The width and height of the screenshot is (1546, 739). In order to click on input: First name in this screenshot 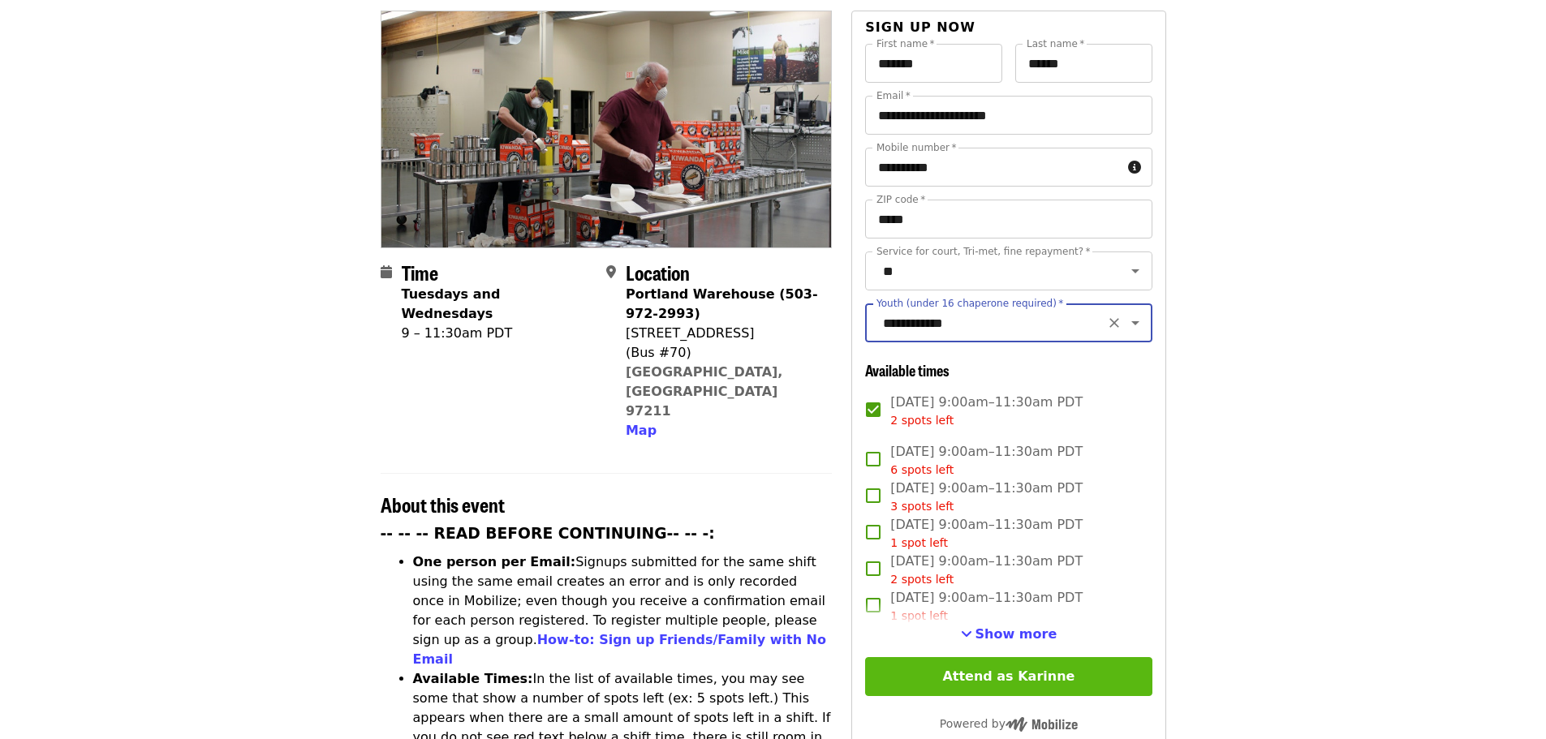, I will do `click(933, 63)`.